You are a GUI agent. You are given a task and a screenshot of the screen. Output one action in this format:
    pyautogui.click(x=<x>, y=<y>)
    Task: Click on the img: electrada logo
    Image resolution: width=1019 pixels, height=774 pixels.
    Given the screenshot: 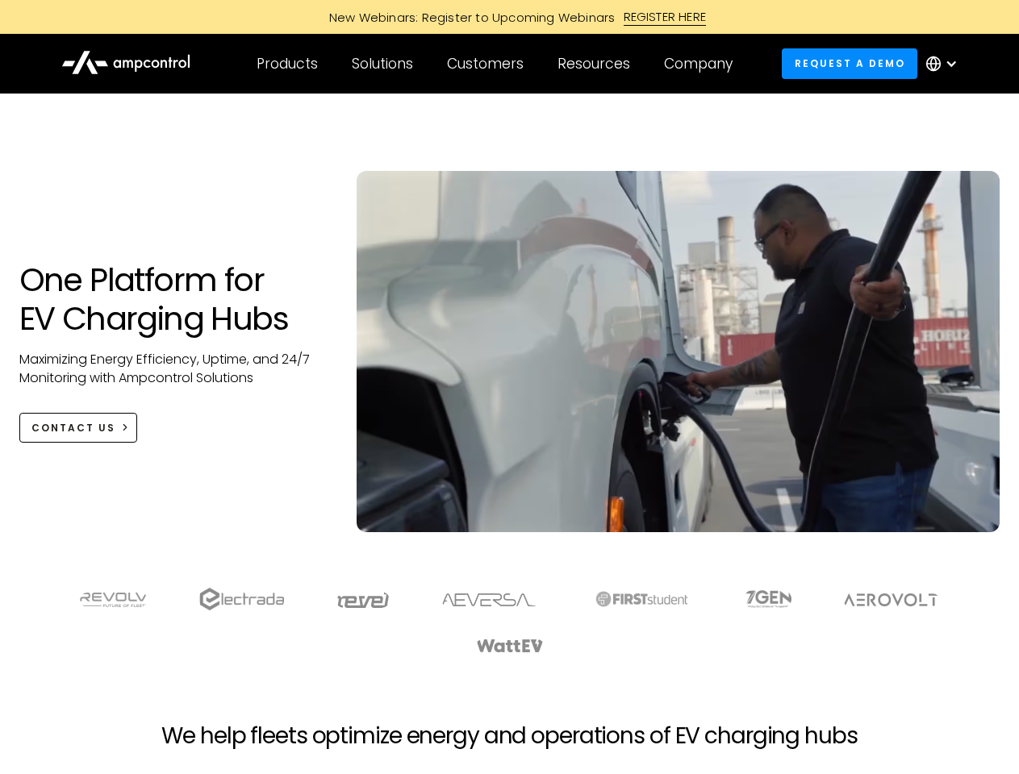 What is the action you would take?
    pyautogui.click(x=241, y=599)
    